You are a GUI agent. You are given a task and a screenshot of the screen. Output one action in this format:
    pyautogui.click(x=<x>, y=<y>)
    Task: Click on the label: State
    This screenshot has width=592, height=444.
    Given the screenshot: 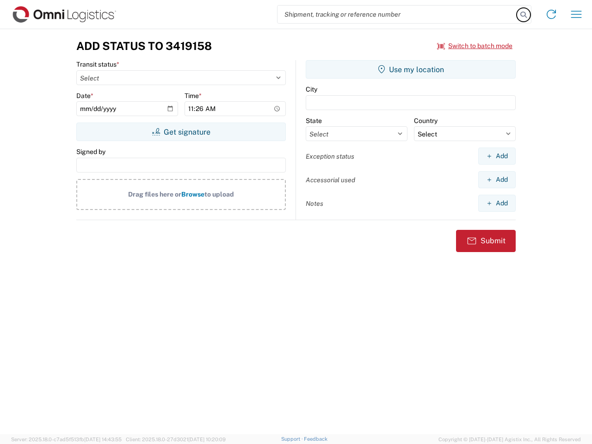 What is the action you would take?
    pyautogui.click(x=314, y=121)
    